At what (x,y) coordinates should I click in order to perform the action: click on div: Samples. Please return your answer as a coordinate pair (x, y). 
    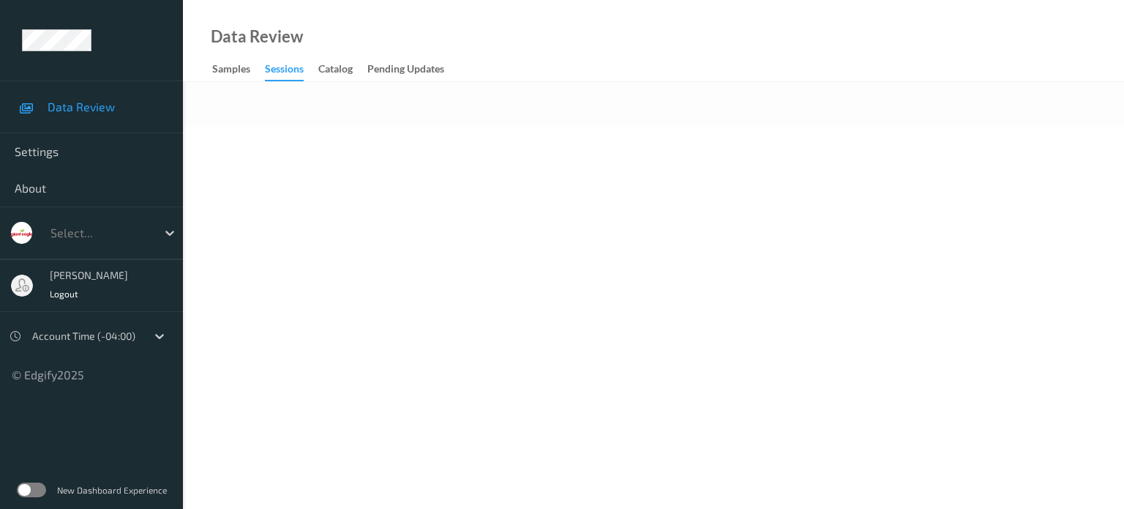
    Looking at the image, I should click on (231, 70).